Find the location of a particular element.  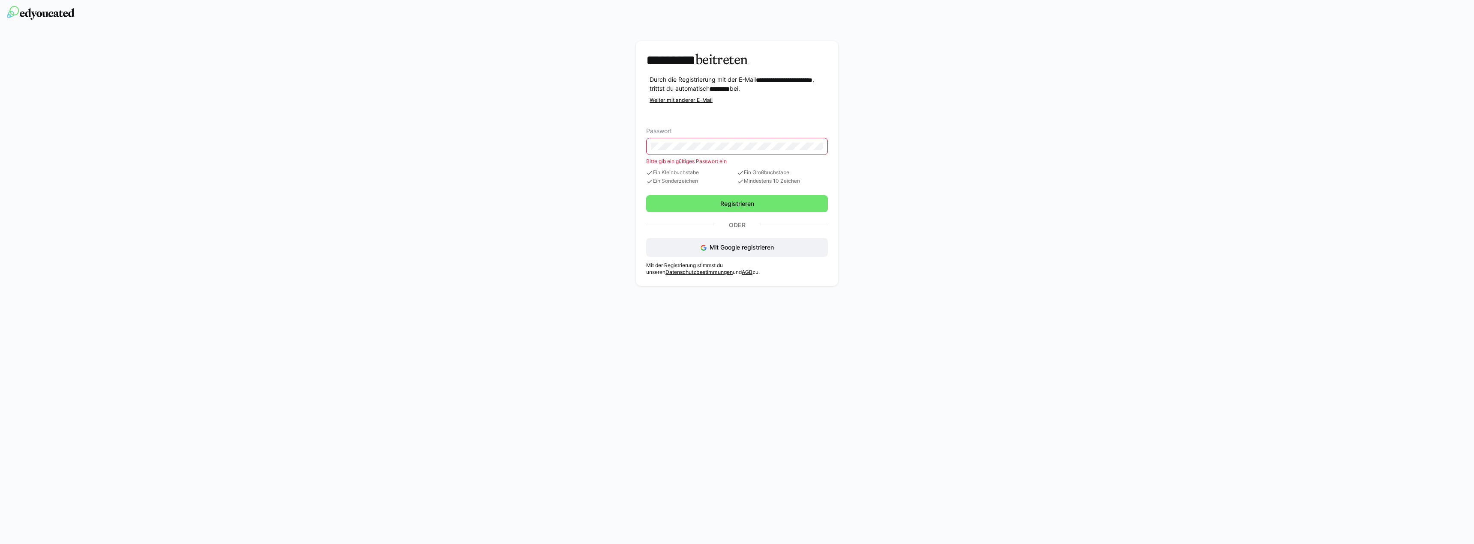

img: edyoucated is located at coordinates (41, 13).